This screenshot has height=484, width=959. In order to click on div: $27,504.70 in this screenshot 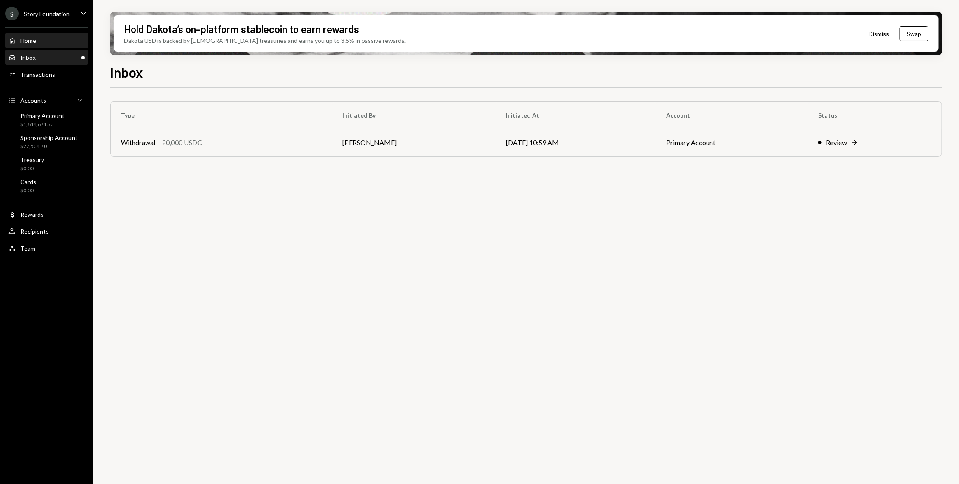, I will do `click(49, 146)`.